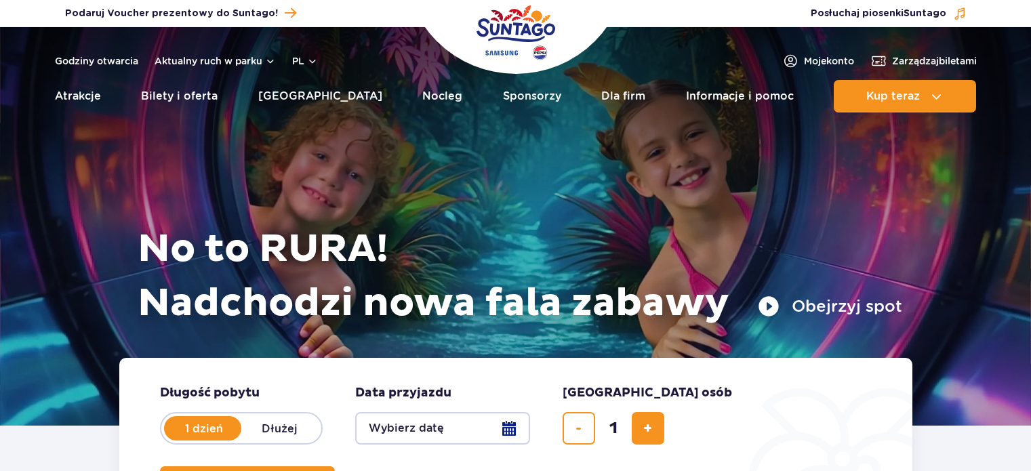 Image resolution: width=1031 pixels, height=471 pixels. I want to click on a: Mojekonto, so click(818, 61).